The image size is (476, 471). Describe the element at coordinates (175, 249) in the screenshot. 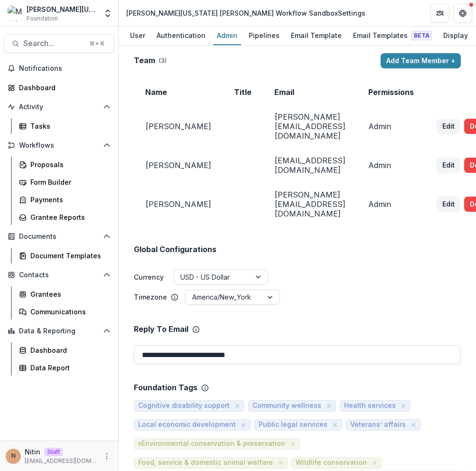

I see `h2: Global Configurations` at that location.